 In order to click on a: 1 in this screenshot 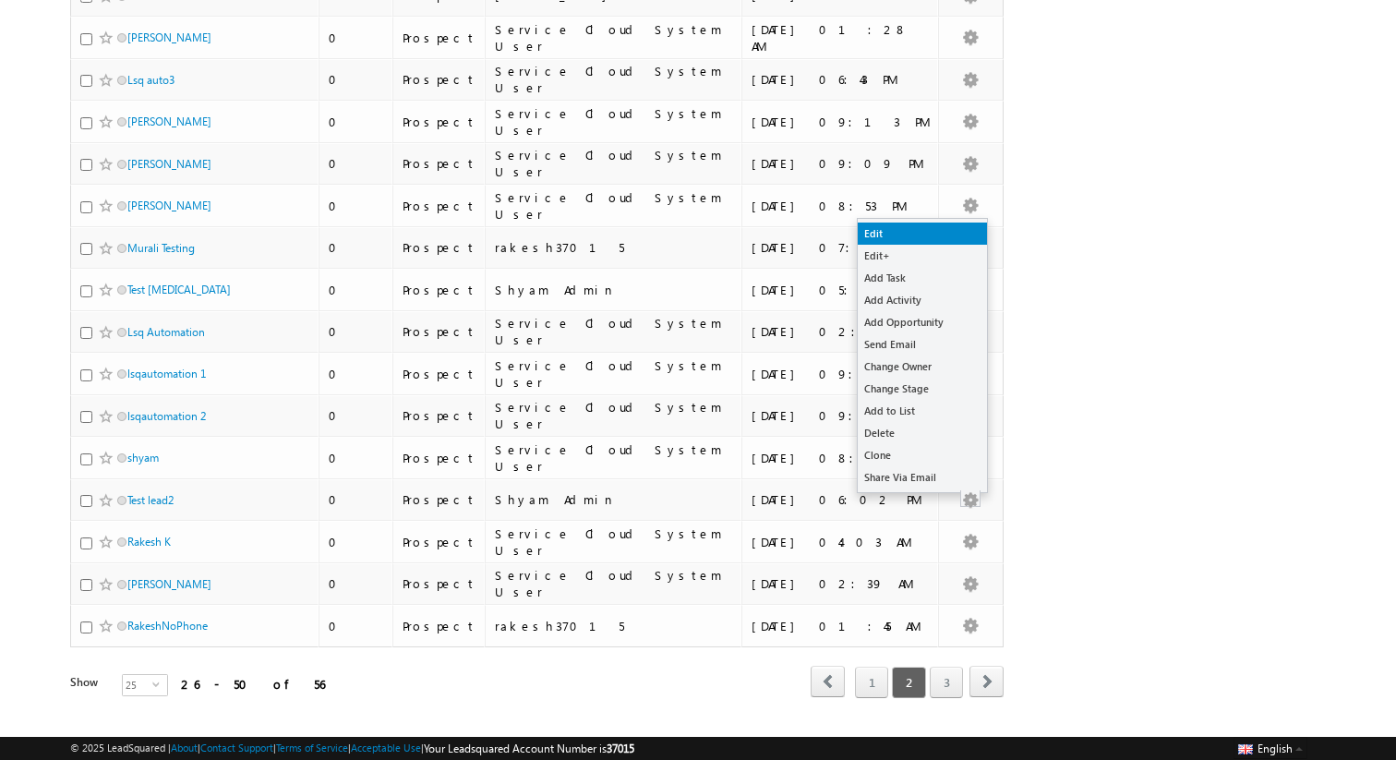, I will do `click(871, 682)`.